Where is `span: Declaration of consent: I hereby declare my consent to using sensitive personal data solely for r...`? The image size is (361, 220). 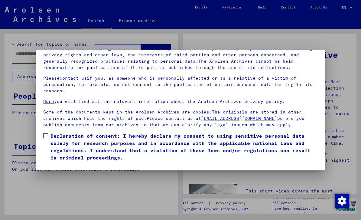
span: Declaration of consent: I hereby declare my consent to using sensitive personal data solely for r... is located at coordinates (184, 147).